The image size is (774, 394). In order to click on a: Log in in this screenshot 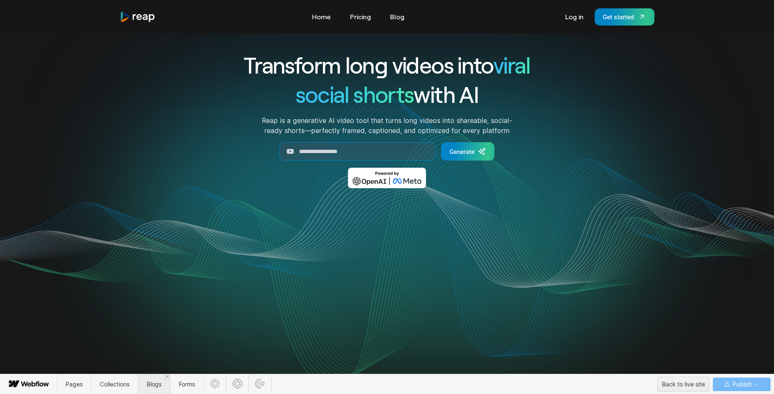, I will do `click(575, 17)`.